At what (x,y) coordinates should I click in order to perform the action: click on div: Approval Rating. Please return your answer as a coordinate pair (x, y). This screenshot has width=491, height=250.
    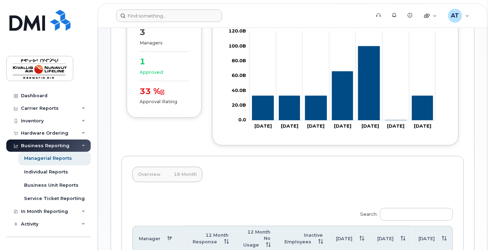
    Looking at the image, I should click on (164, 101).